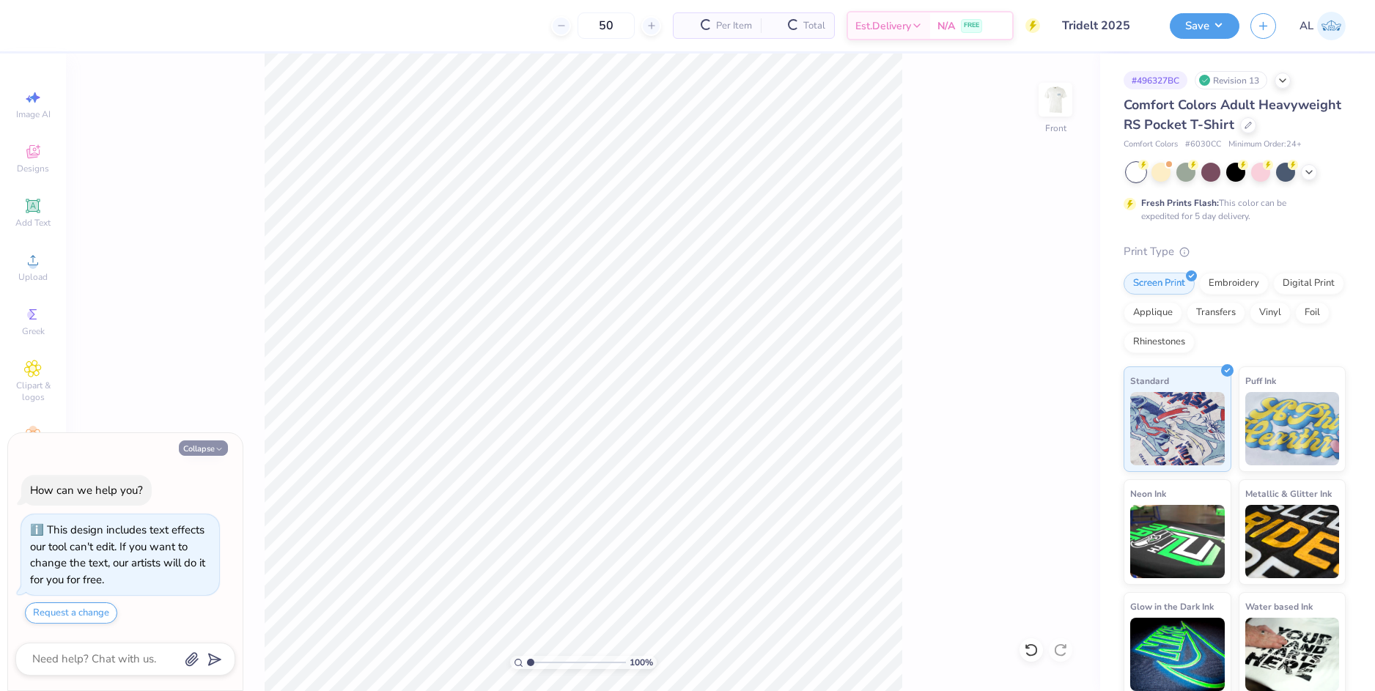 The width and height of the screenshot is (1375, 691). Describe the element at coordinates (1312, 313) in the screenshot. I see `div: Foil` at that location.